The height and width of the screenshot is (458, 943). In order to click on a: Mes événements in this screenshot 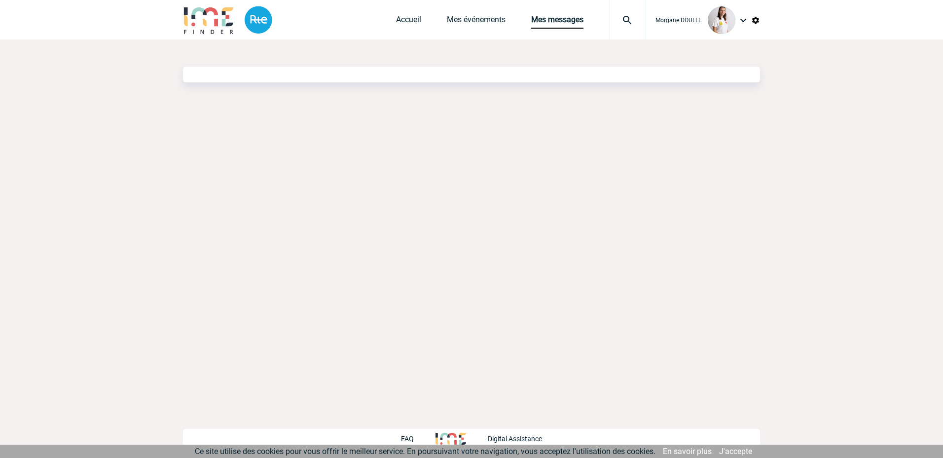, I will do `click(476, 22)`.